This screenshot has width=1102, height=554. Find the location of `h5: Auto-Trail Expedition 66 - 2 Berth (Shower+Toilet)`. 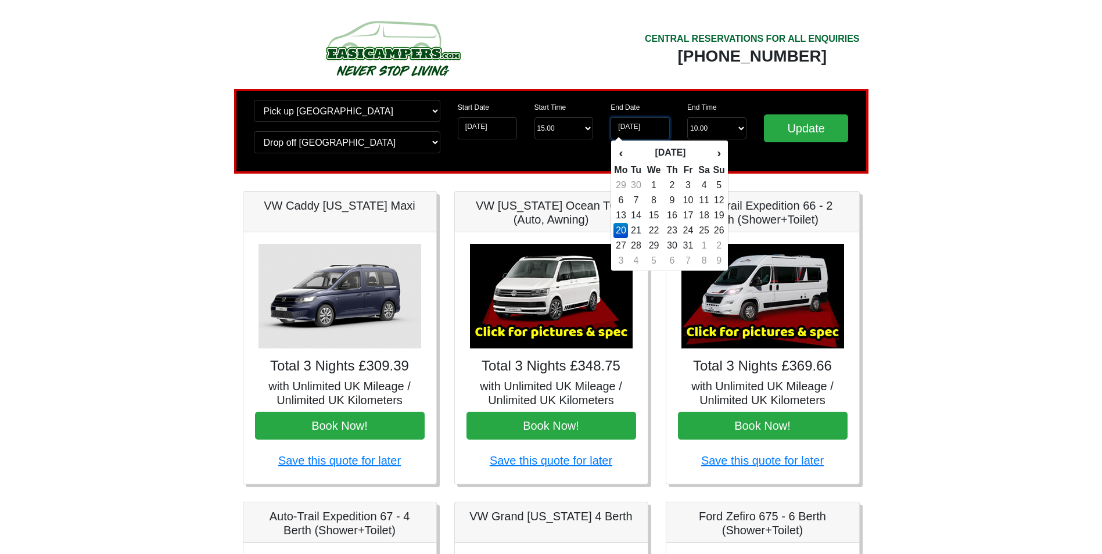

h5: Auto-Trail Expedition 66 - 2 Berth (Shower+Toilet) is located at coordinates (763, 213).